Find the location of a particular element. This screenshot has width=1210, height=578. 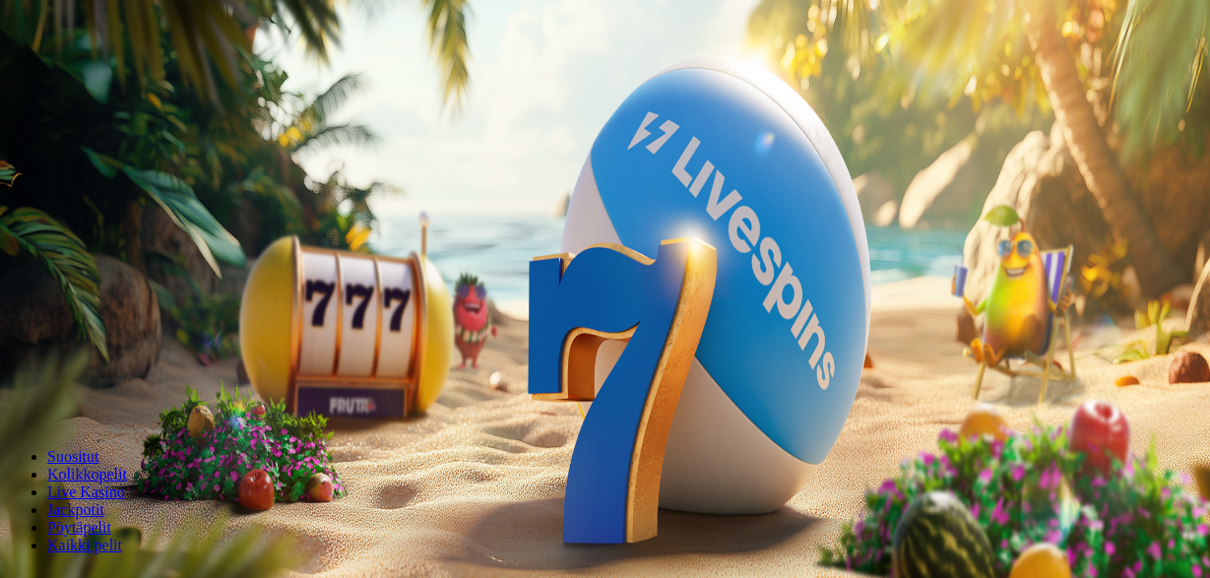

span: Jackpotit is located at coordinates (76, 509).